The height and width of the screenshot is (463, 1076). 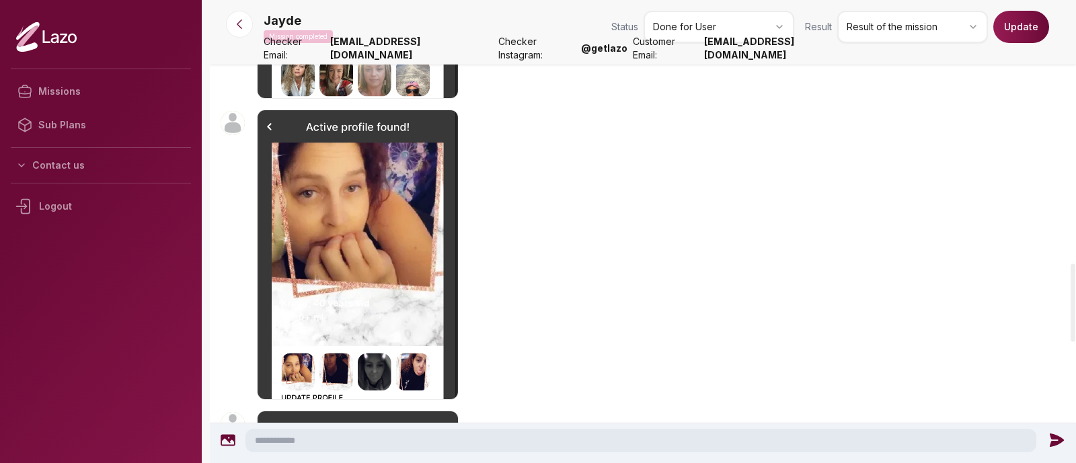 What do you see at coordinates (1021, 27) in the screenshot?
I see `button: Update` at bounding box center [1021, 27].